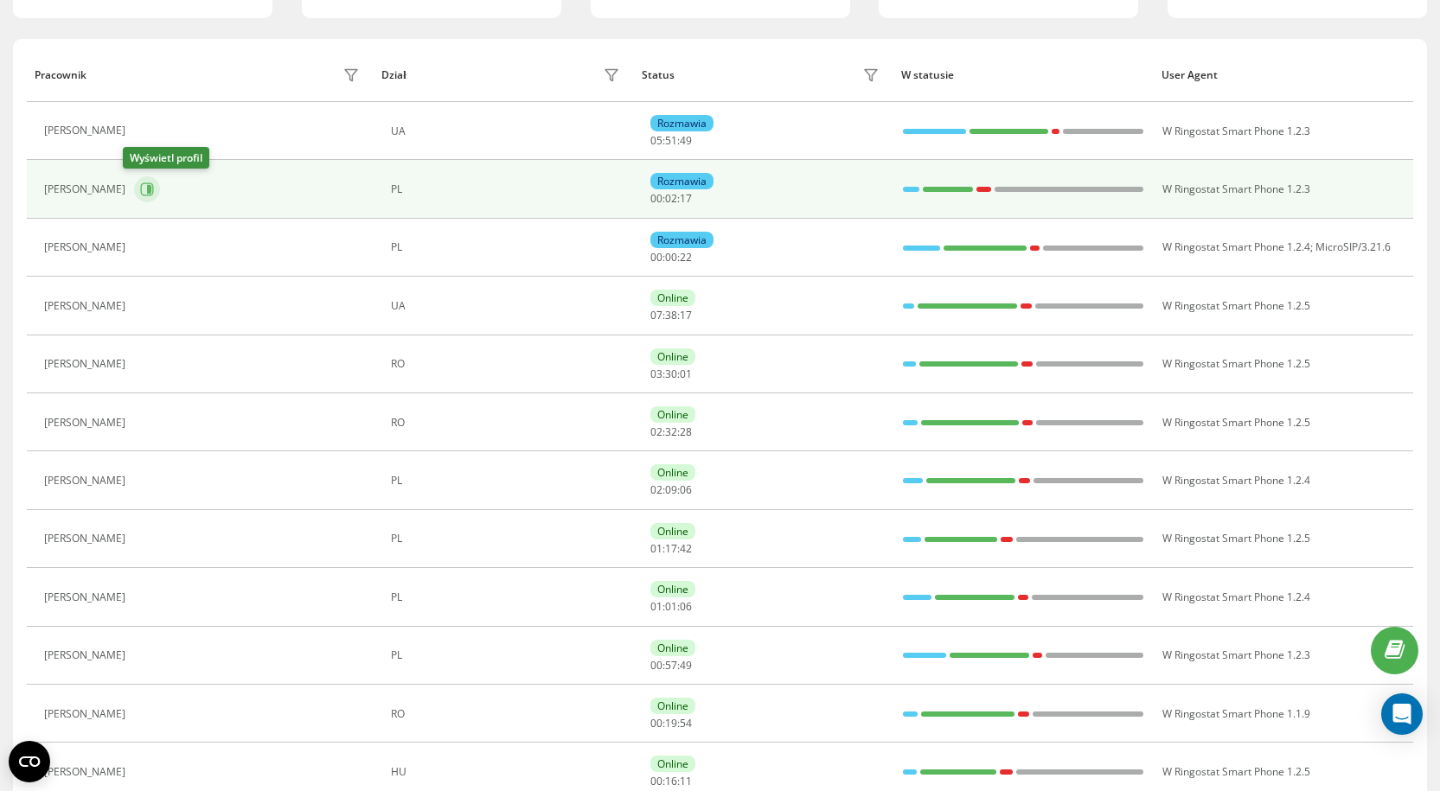 Image resolution: width=1440 pixels, height=791 pixels. I want to click on span: 38, so click(671, 315).